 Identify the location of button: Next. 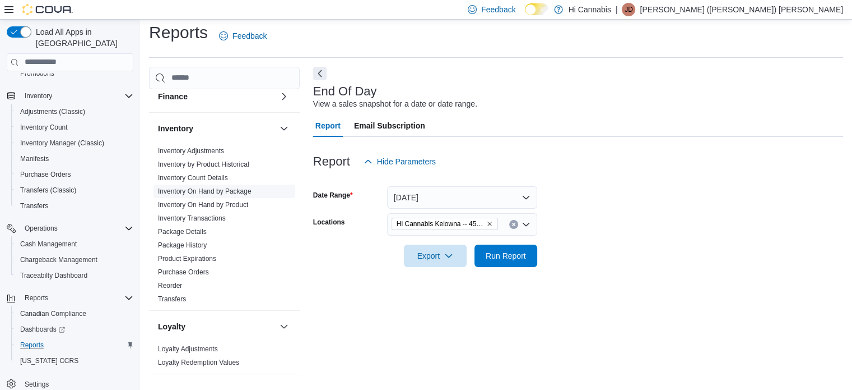
(320, 73).